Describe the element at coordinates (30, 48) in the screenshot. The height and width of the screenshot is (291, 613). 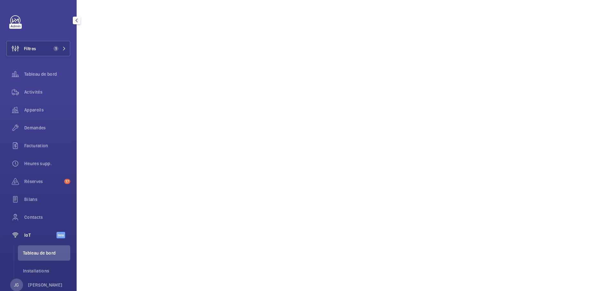
I see `span: Filtres` at that location.